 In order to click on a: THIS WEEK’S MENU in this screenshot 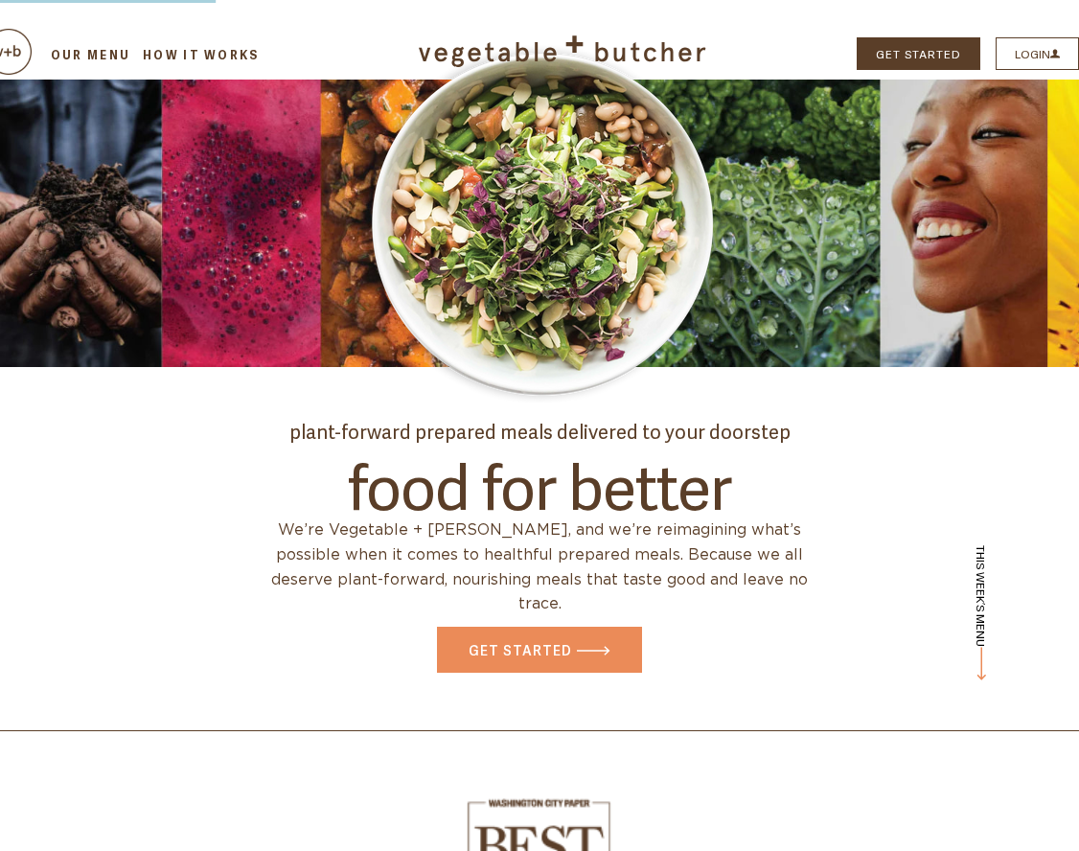, I will do `click(981, 612)`.